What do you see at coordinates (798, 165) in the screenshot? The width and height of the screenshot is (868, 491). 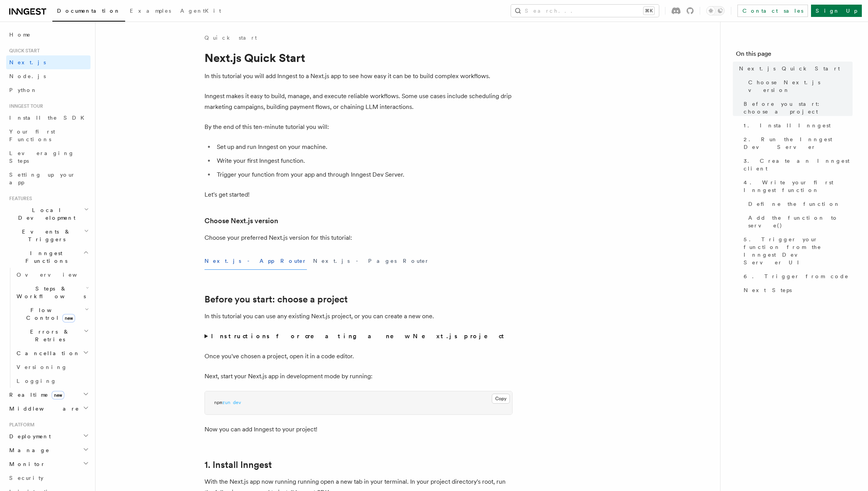 I see `span: 3. Create an Inngest client` at bounding box center [798, 165].